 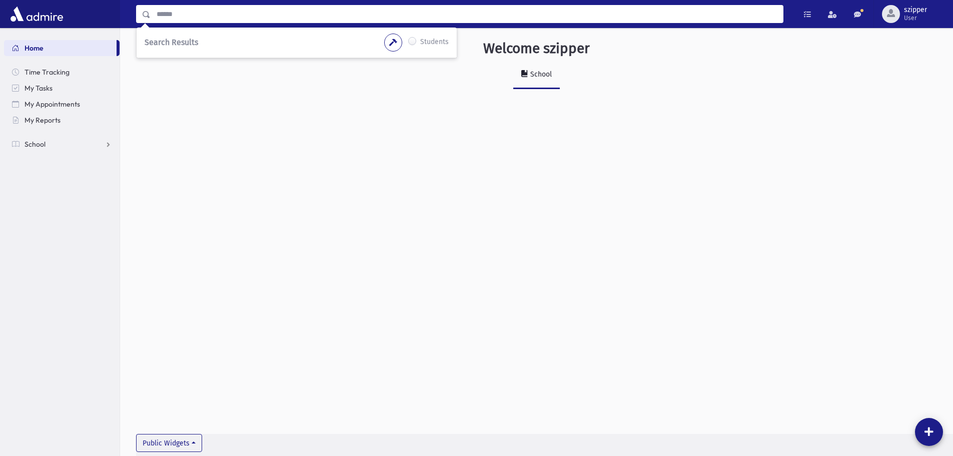 I want to click on label: Students, so click(x=434, y=43).